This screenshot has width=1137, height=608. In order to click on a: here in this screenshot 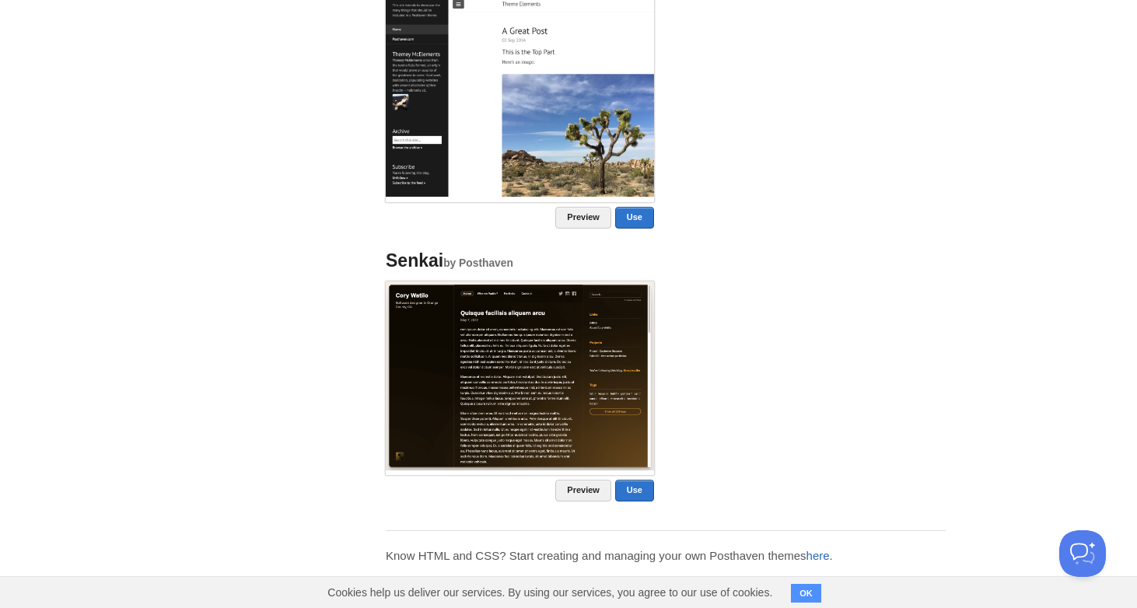, I will do `click(818, 555)`.